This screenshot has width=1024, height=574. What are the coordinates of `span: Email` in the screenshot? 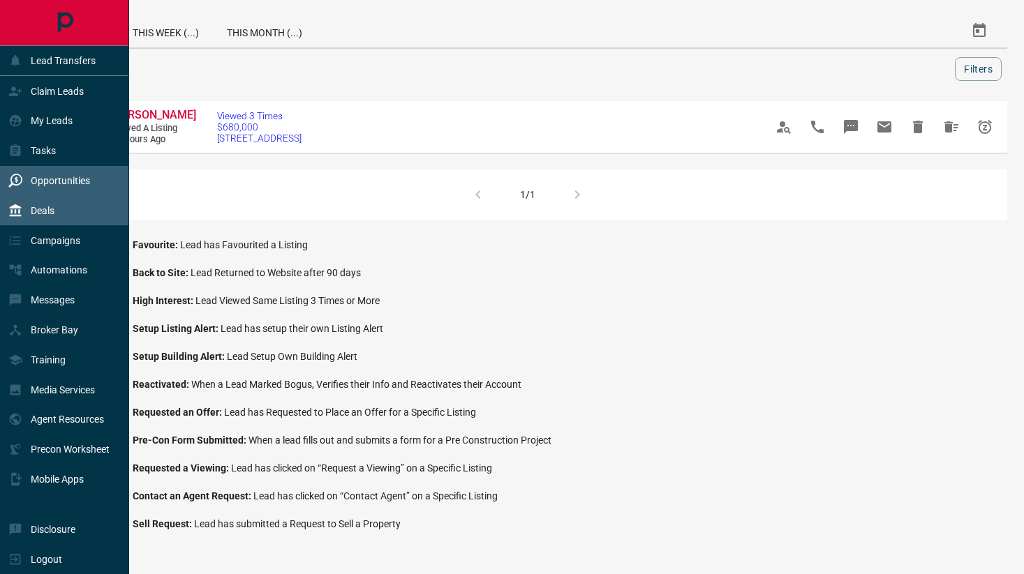 It's located at (884, 127).